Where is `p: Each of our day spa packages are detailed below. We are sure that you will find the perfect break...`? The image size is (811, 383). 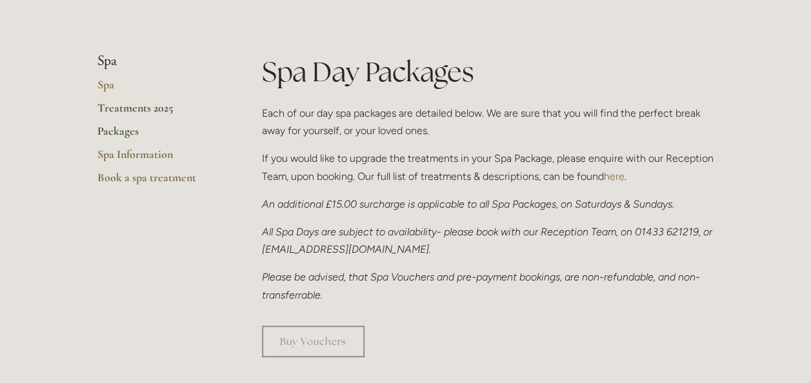
p: Each of our day spa packages are detailed below. We are sure that you will find the perfect break... is located at coordinates (488, 122).